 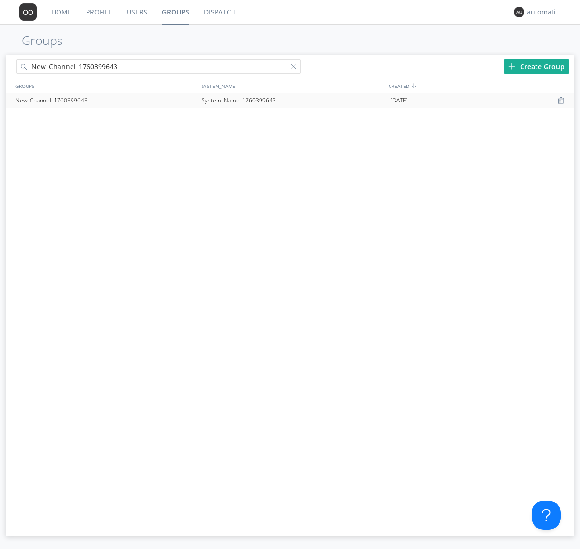 What do you see at coordinates (292, 86) in the screenshot?
I see `div: SYSTEM_NAME` at bounding box center [292, 86].